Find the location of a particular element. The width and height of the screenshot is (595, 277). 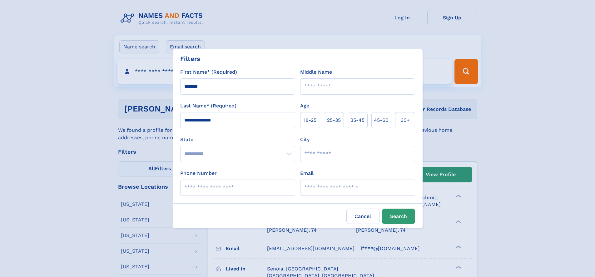

label: Age is located at coordinates (305, 106).